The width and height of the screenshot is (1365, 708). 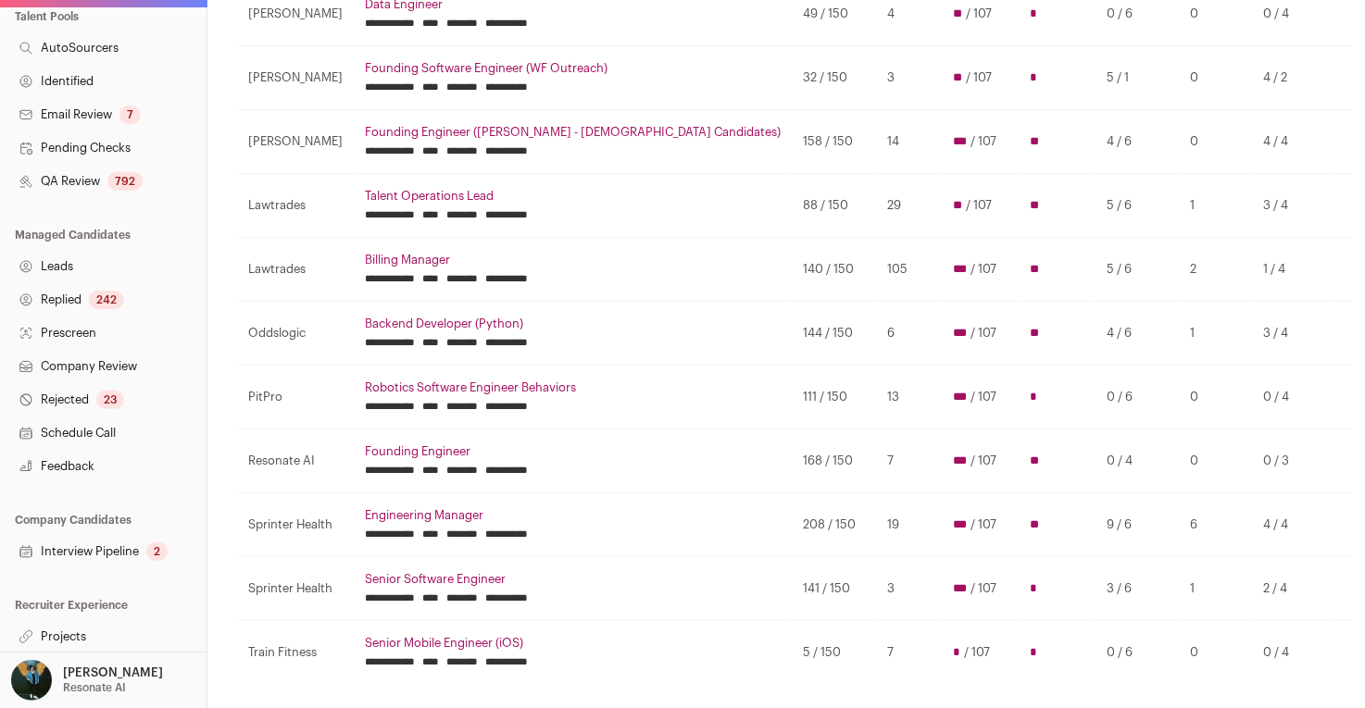 What do you see at coordinates (1215, 269) in the screenshot?
I see `td: 2` at bounding box center [1215, 269].